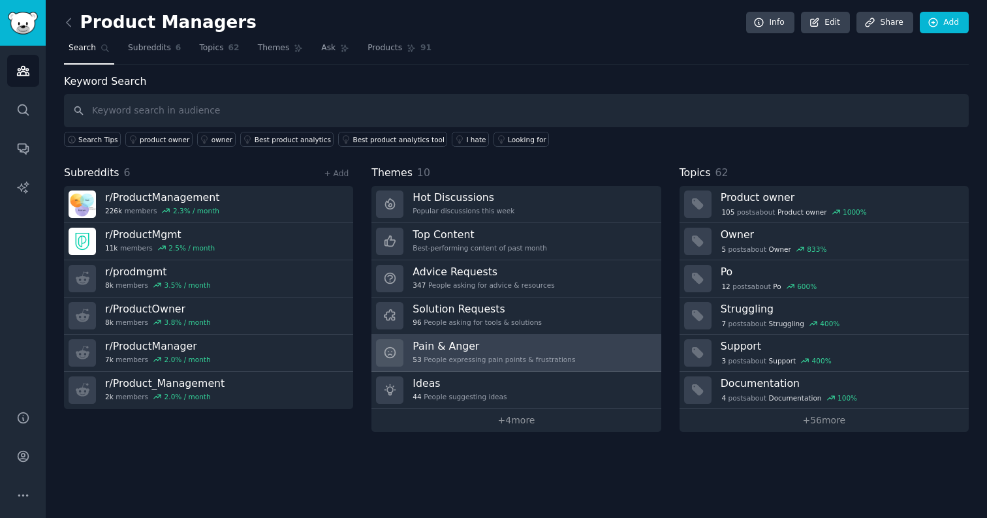 This screenshot has height=518, width=987. What do you see at coordinates (944, 23) in the screenshot?
I see `a: Add` at bounding box center [944, 23].